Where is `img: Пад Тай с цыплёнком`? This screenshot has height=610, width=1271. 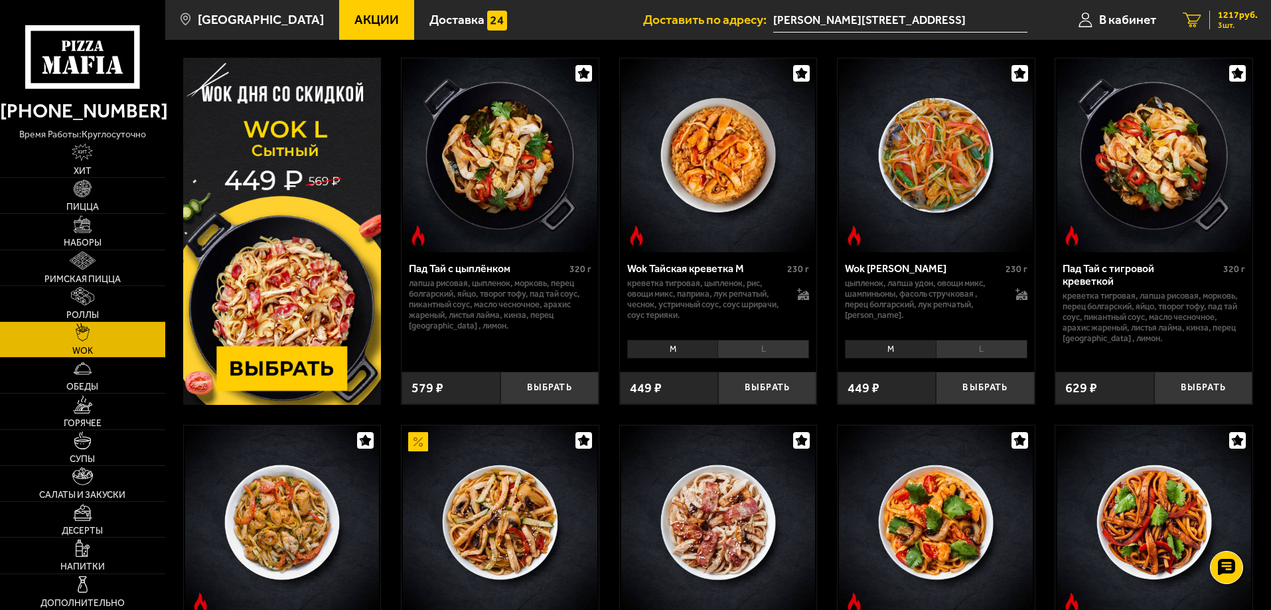
img: Пад Тай с цыплёнком is located at coordinates (500, 155).